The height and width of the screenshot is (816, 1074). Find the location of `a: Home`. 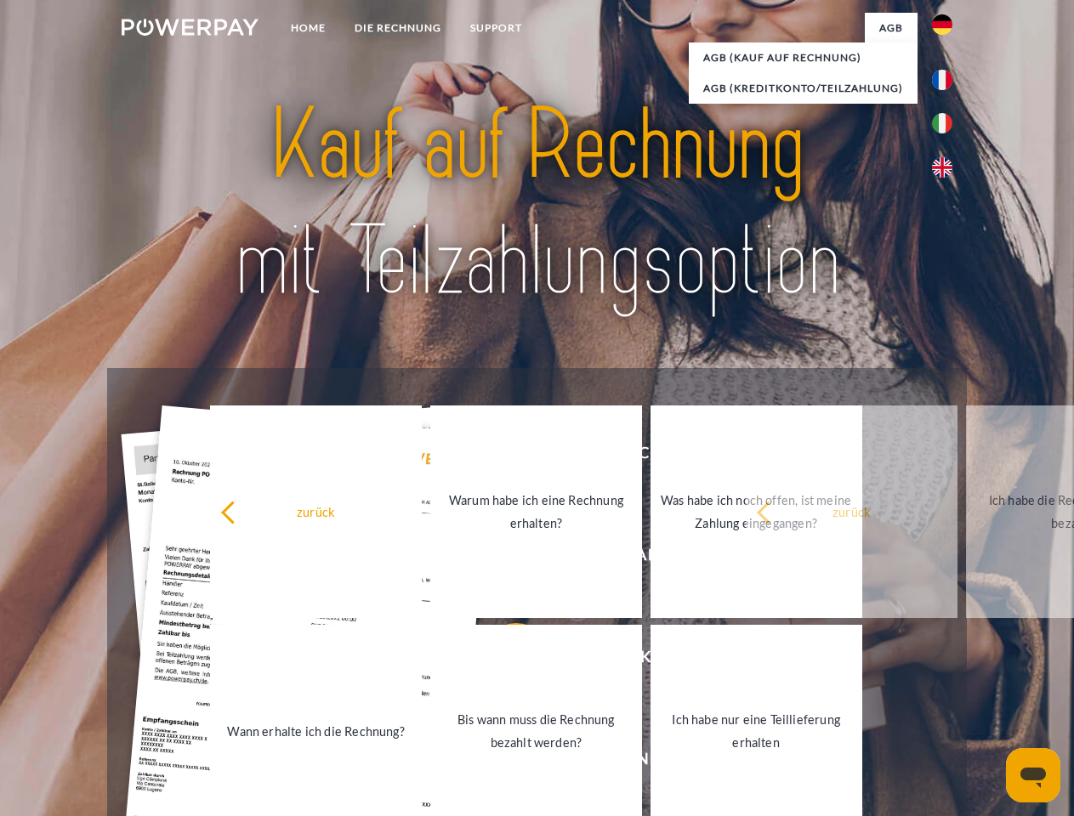

a: Home is located at coordinates (308, 28).